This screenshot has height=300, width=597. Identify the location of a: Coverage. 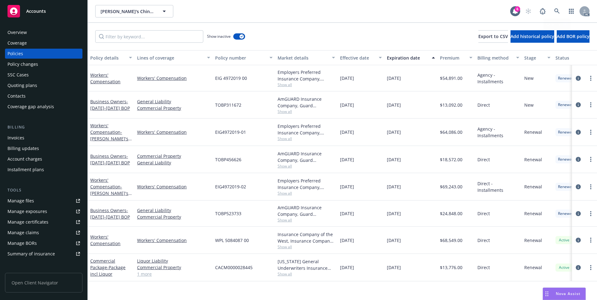
(44, 43).